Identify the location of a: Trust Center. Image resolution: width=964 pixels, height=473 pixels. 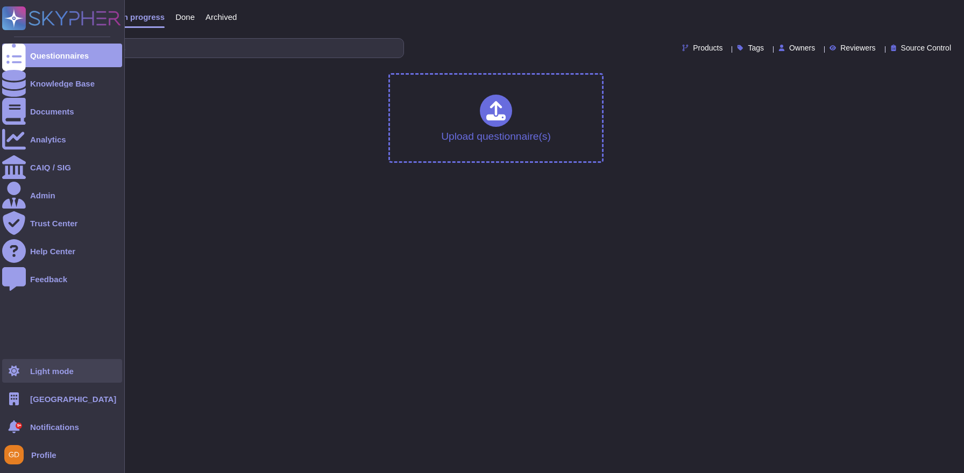
(62, 223).